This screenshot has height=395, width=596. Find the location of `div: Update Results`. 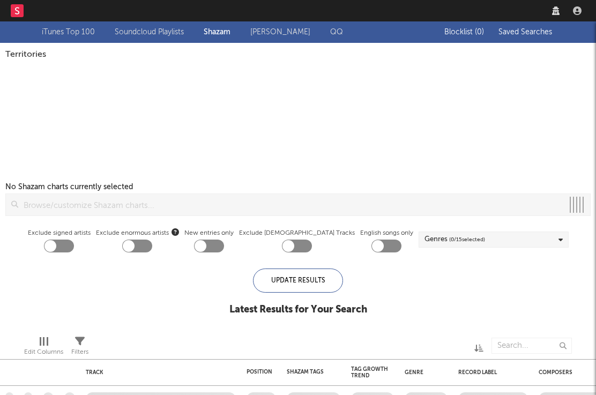

div: Update Results is located at coordinates (298, 280).